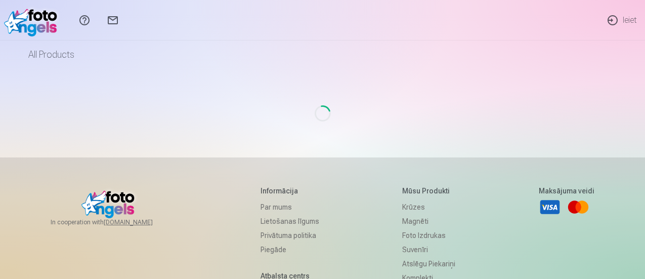 The width and height of the screenshot is (645, 279). What do you see at coordinates (566, 191) in the screenshot?
I see `h5: Maksājuma veidi` at bounding box center [566, 191].